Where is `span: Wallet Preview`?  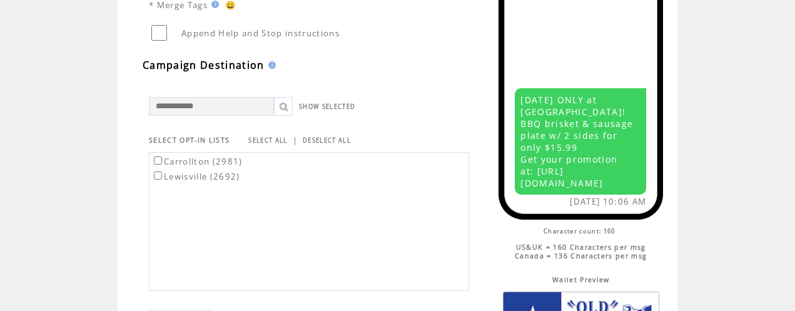 span: Wallet Preview is located at coordinates (581, 279).